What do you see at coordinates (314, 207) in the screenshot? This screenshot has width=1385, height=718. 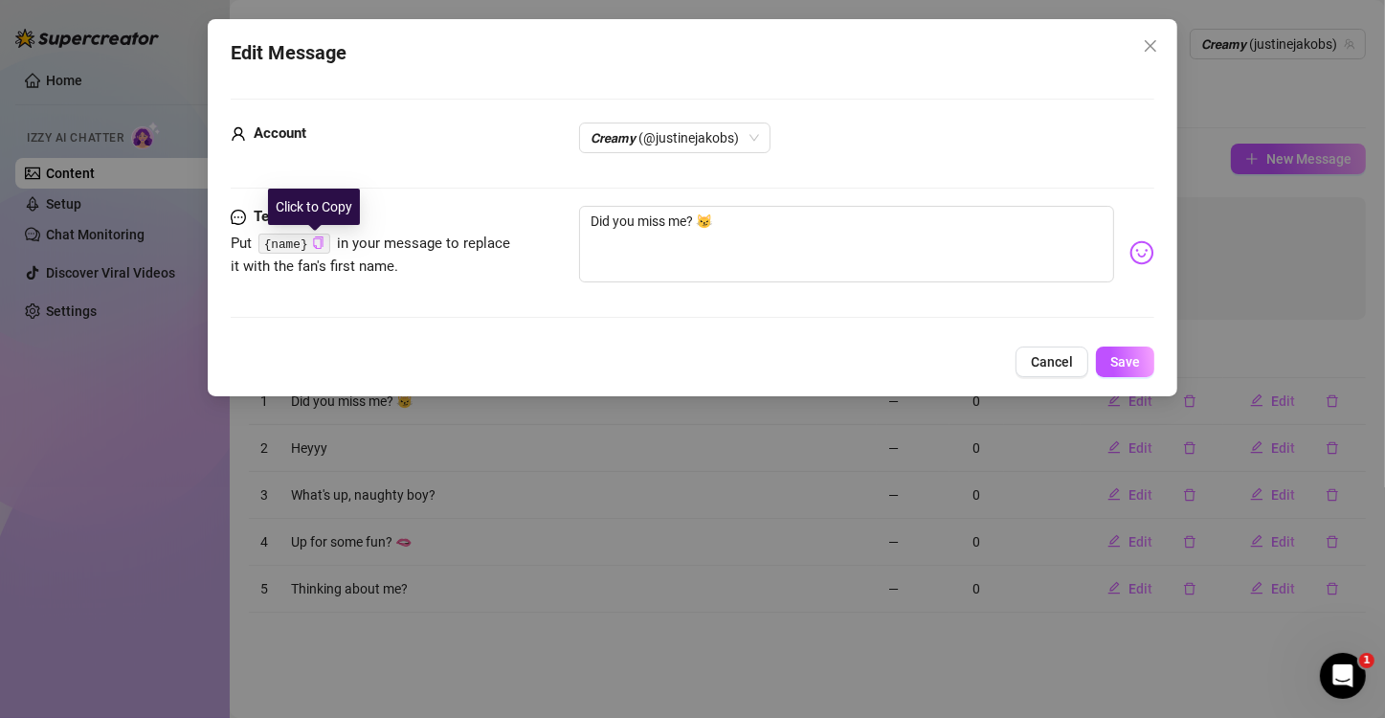 I see `div: Click to Copy` at bounding box center [314, 207].